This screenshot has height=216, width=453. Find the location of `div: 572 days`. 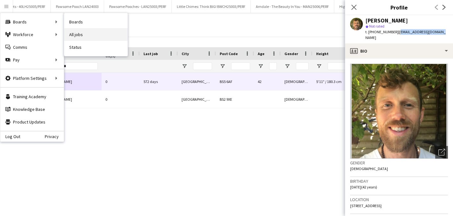

div: 572 days is located at coordinates (159, 82).